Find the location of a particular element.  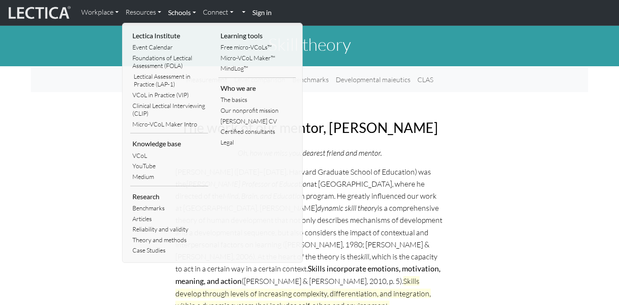

i: skill is located at coordinates (363, 256).